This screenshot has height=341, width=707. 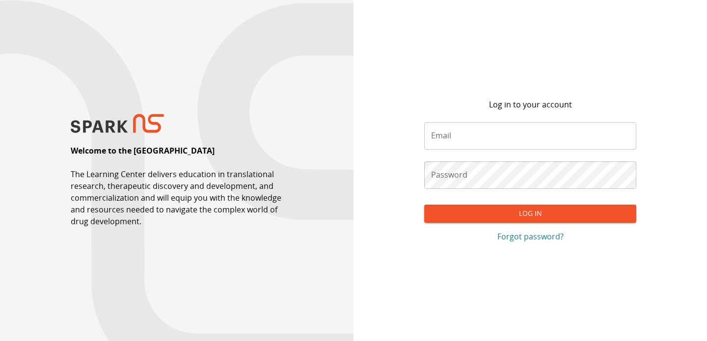 What do you see at coordinates (530, 105) in the screenshot?
I see `p: Log in to your account` at bounding box center [530, 105].